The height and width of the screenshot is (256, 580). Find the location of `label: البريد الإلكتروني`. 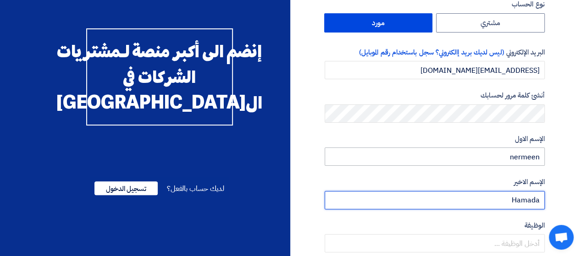

label: البريد الإلكتروني is located at coordinates (435, 52).